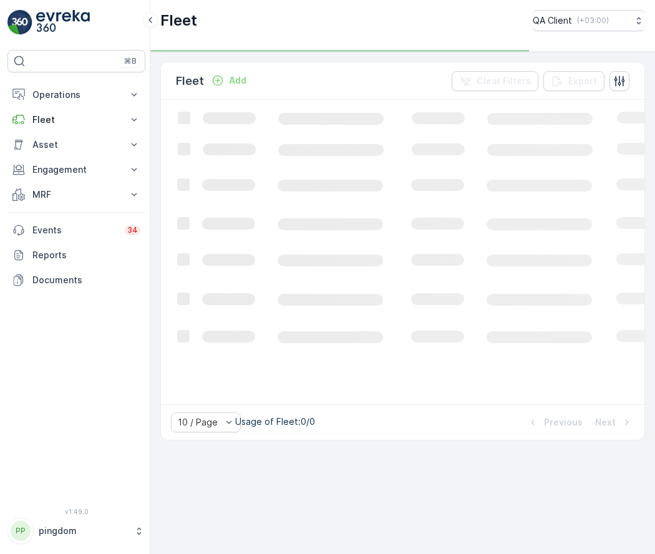 This screenshot has height=554, width=655. I want to click on p: QA Client, so click(552, 21).